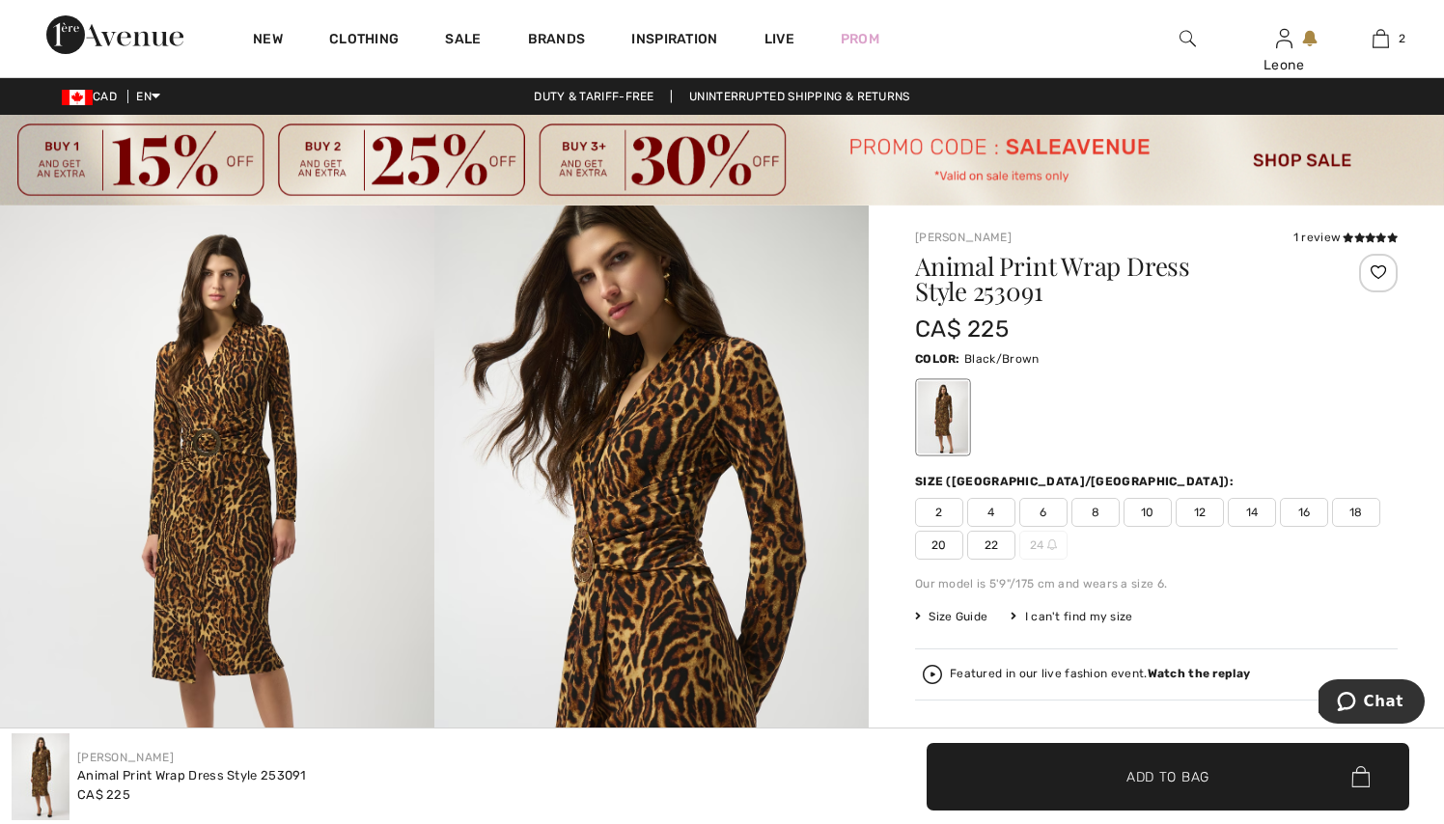 The height and width of the screenshot is (824, 1444). I want to click on span: Size Guide, so click(950, 617).